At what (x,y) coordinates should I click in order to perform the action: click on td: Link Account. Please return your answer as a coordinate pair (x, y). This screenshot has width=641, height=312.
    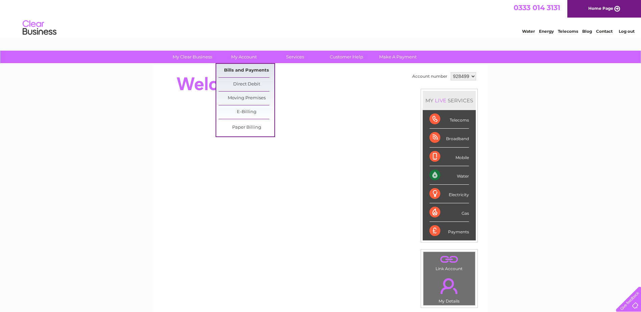
    Looking at the image, I should click on (449, 262).